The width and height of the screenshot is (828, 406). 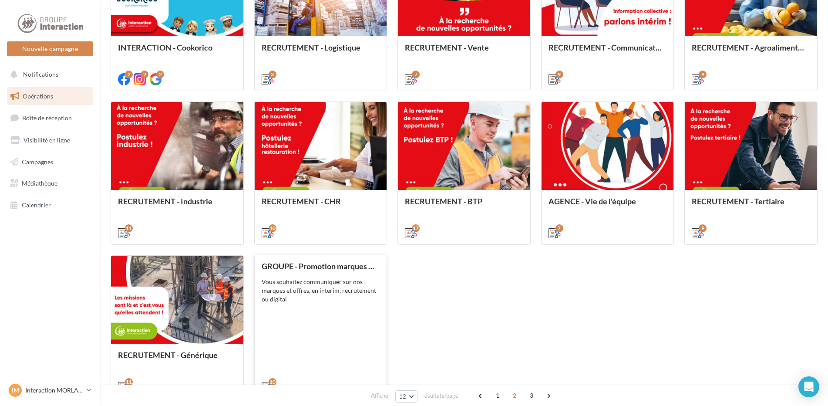 What do you see at coordinates (48, 74) in the screenshot?
I see `button: Notifications` at bounding box center [48, 74].